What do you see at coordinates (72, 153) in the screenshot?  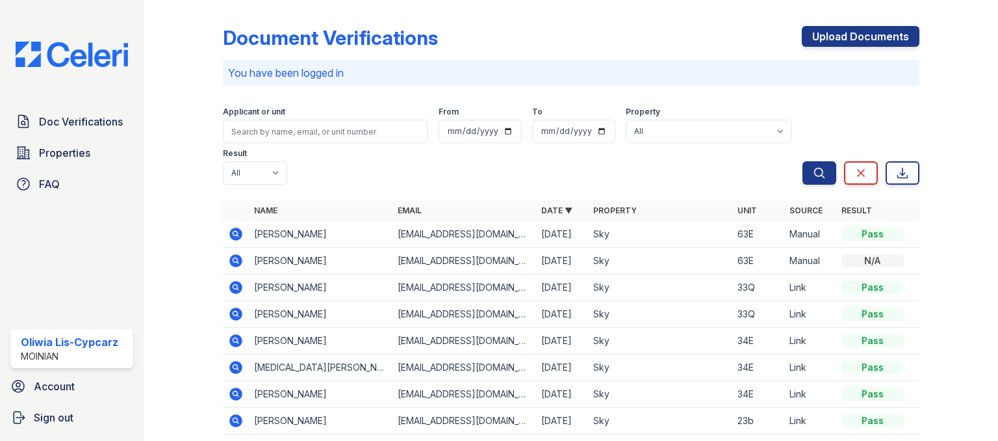 I see `a: Properties` at bounding box center [72, 153].